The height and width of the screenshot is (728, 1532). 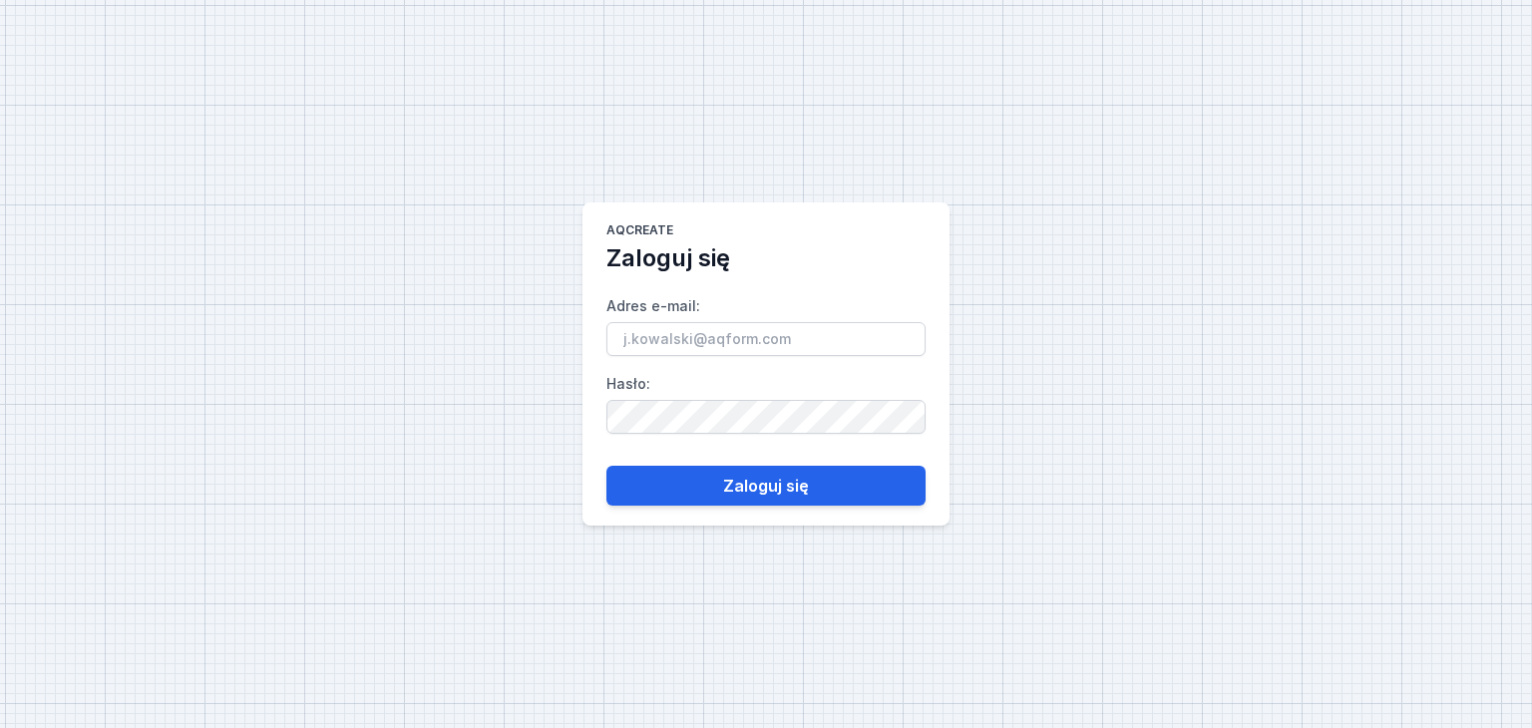 I want to click on h2: Zaloguj się, so click(x=668, y=258).